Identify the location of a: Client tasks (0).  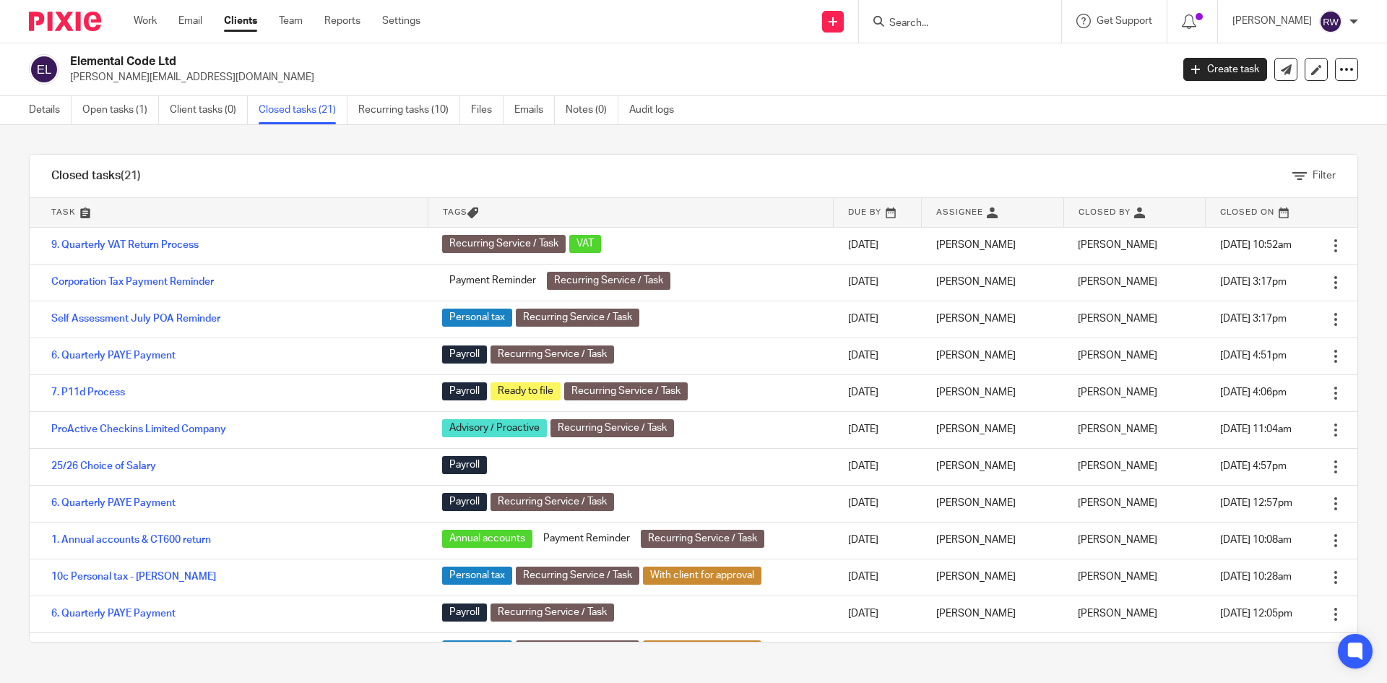
(209, 110).